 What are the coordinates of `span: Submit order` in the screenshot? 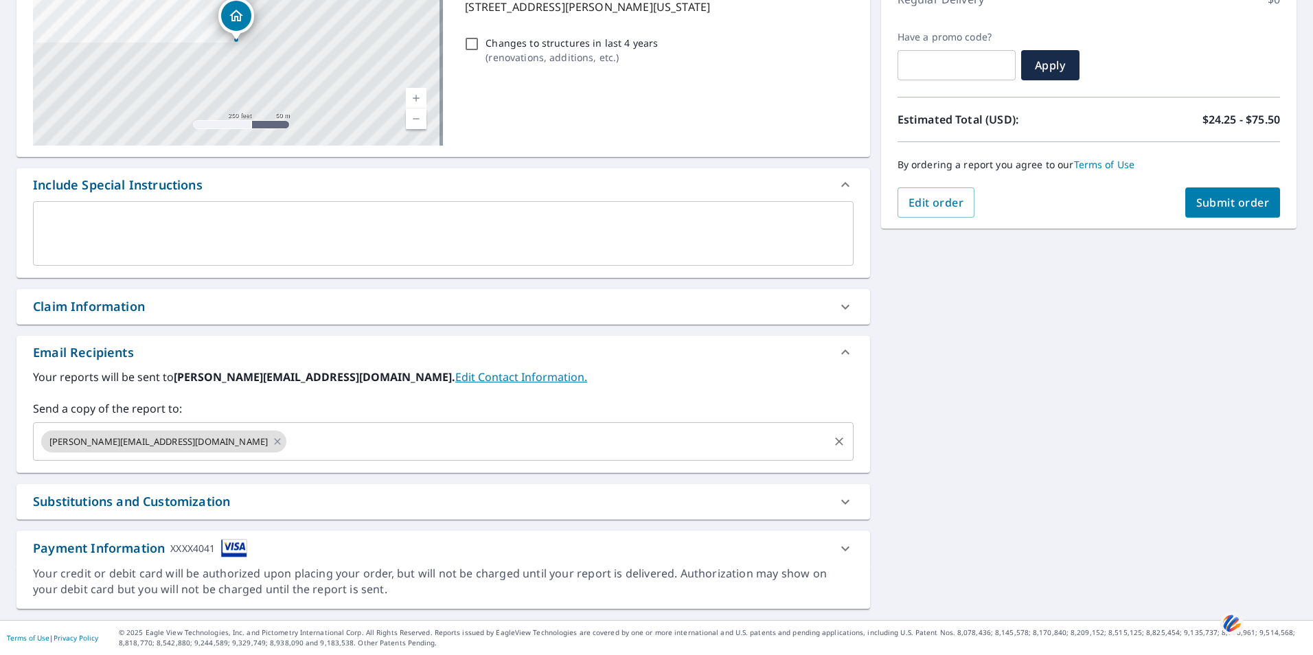 It's located at (1233, 203).